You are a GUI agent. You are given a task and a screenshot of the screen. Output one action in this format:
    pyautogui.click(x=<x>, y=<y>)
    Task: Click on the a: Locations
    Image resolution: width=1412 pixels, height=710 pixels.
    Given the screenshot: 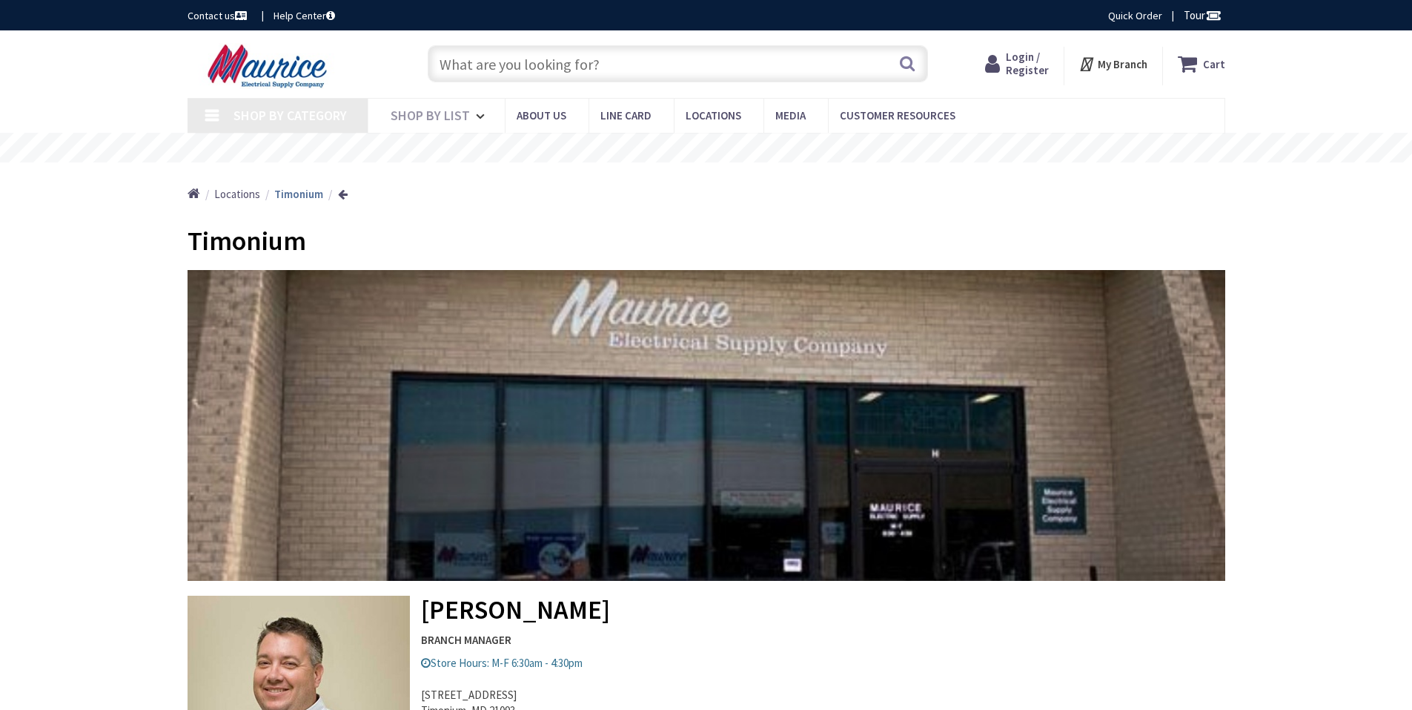 What is the action you would take?
    pyautogui.click(x=237, y=194)
    